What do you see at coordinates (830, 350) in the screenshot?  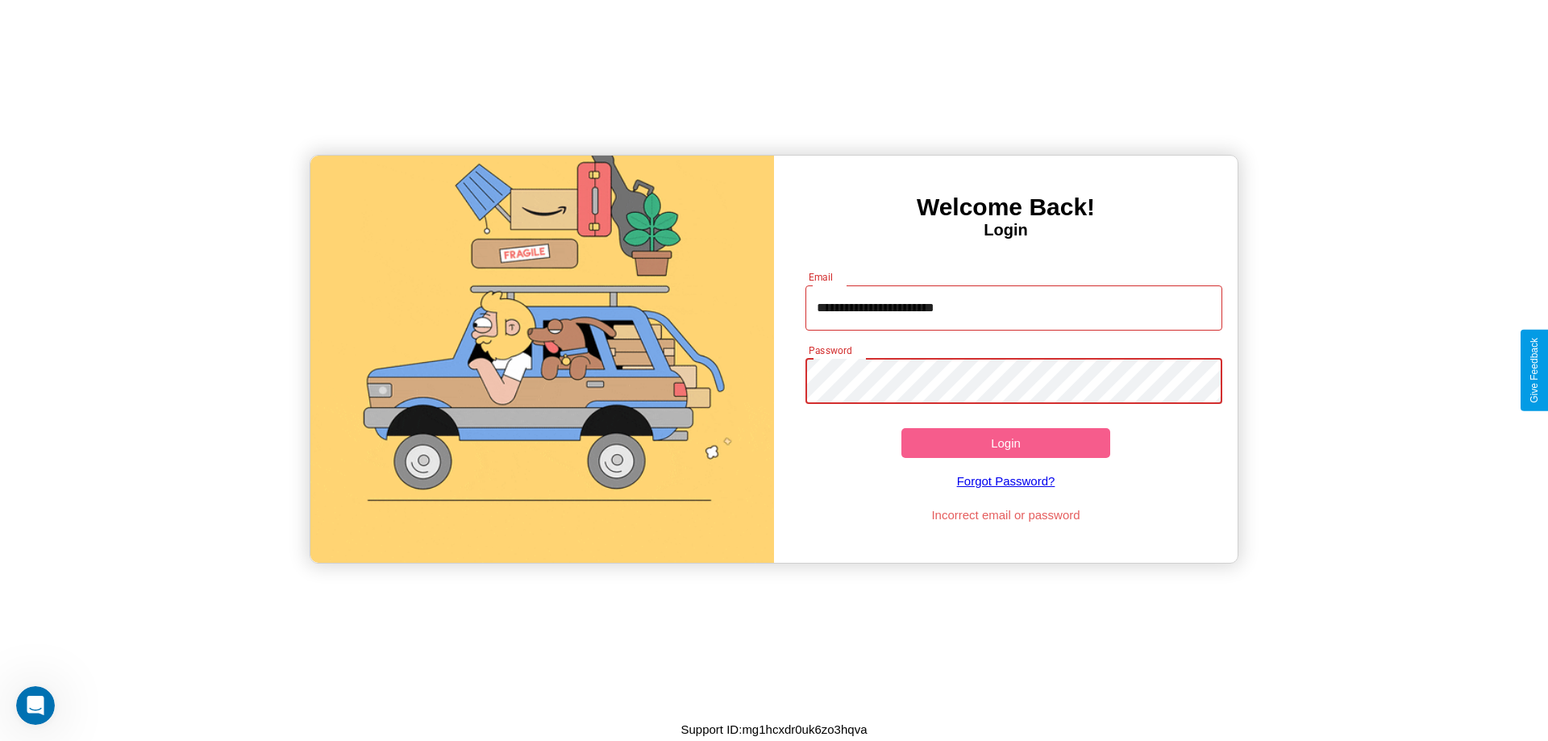 I see `label: Password` at bounding box center [830, 350].